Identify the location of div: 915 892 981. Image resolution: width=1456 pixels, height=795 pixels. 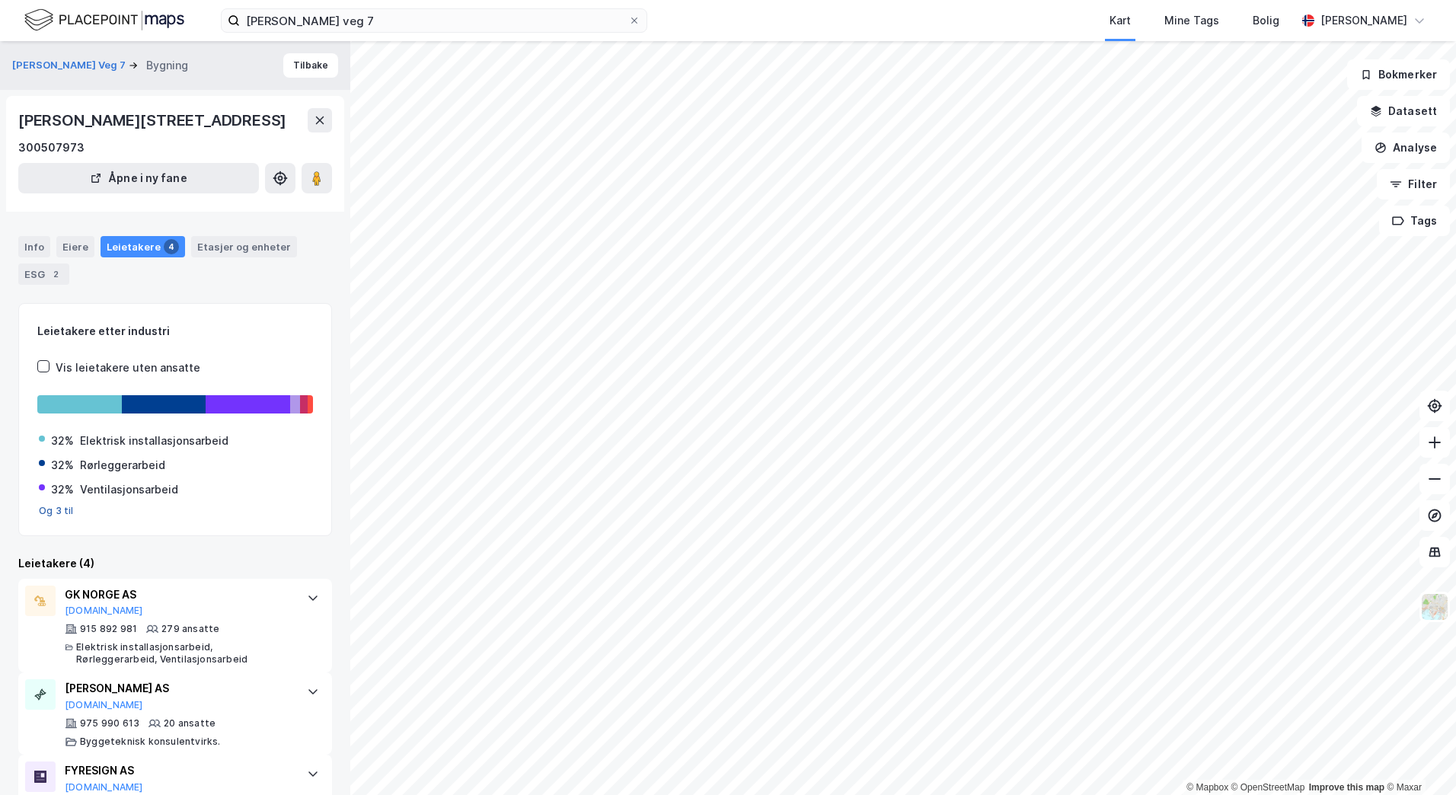
(108, 629).